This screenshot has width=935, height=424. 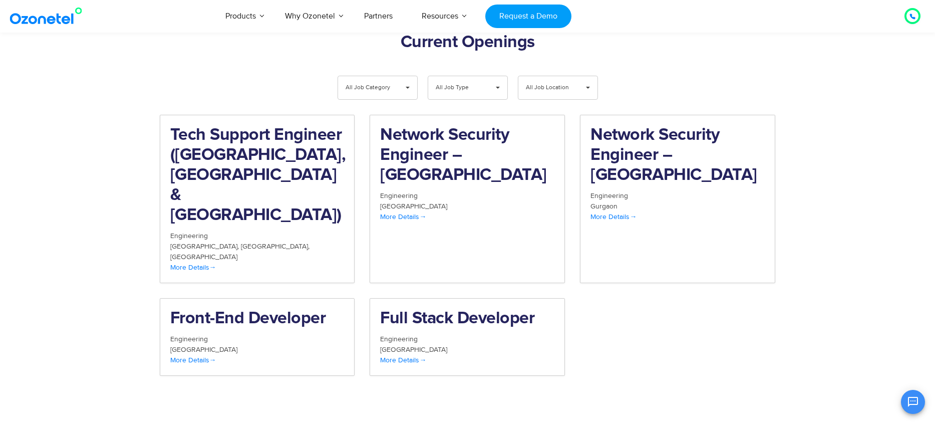 What do you see at coordinates (528, 16) in the screenshot?
I see `a: Request a Demo` at bounding box center [528, 16].